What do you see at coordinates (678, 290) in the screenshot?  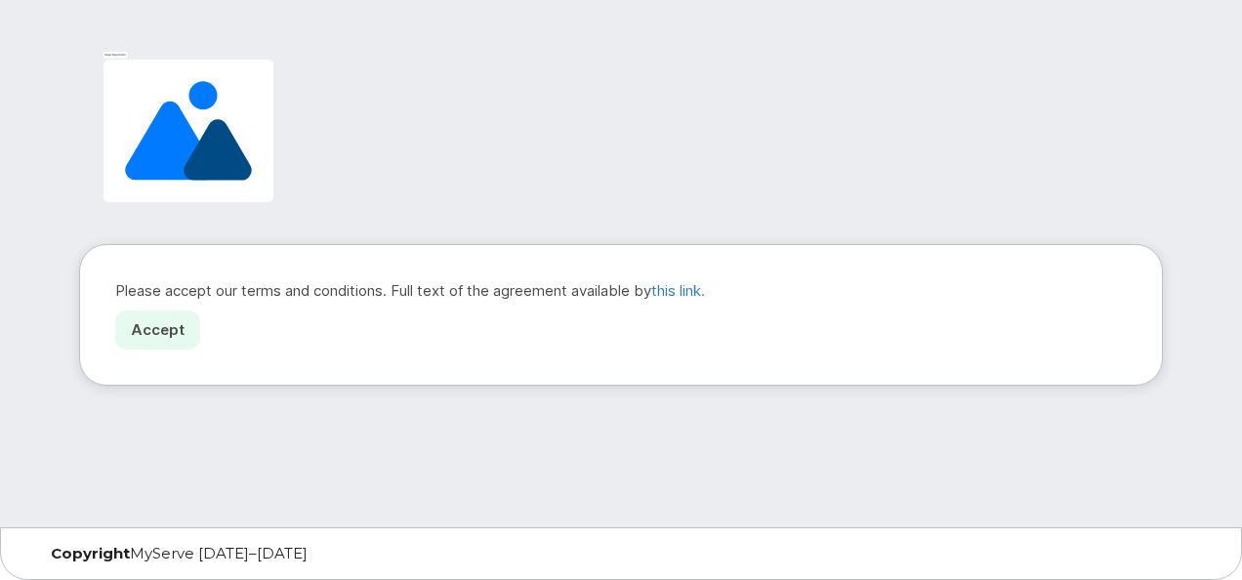 I see `a: this link.` at bounding box center [678, 290].